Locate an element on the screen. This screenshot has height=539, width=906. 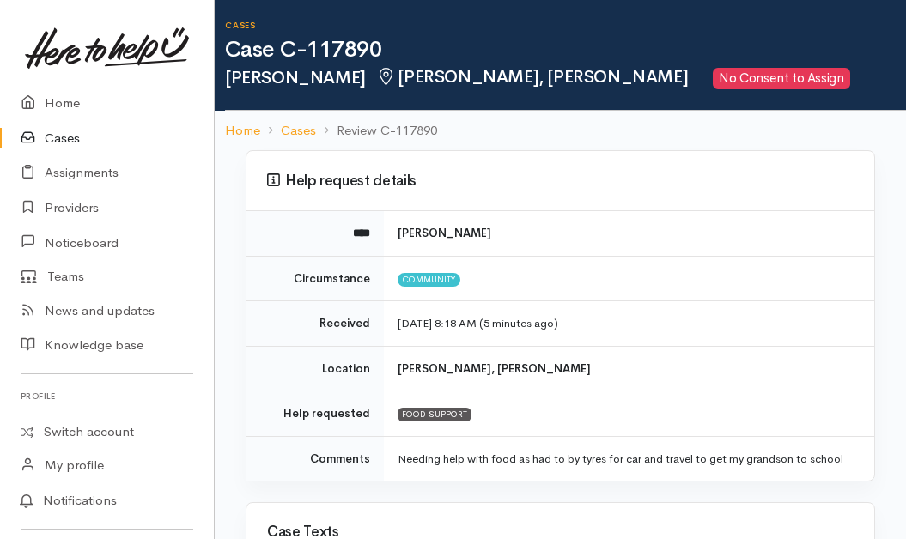
h6: Cases is located at coordinates (565, 25).